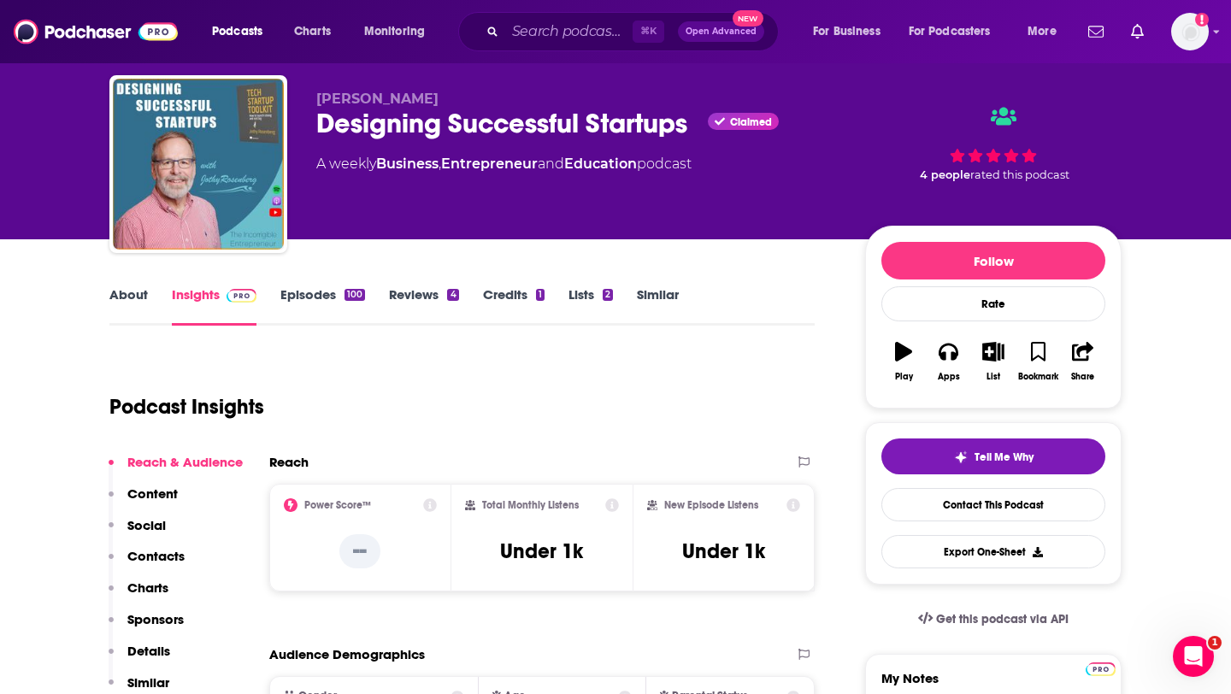  Describe the element at coordinates (993, 144) in the screenshot. I see `div: 4 peoplerated this podcast` at that location.